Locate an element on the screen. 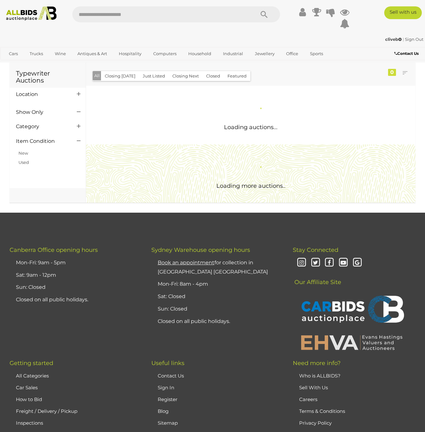 The height and width of the screenshot is (432, 425). div: 0 is located at coordinates (392, 72).